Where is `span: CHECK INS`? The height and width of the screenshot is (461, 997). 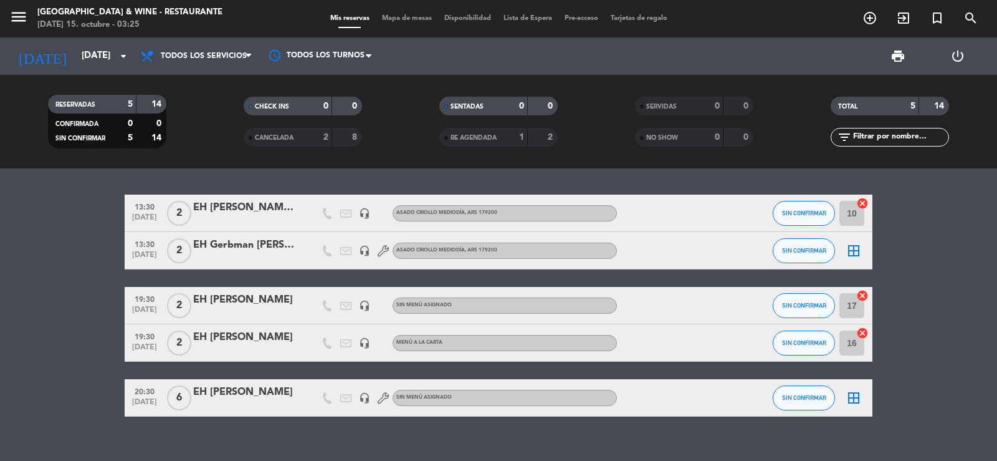
span: CHECK INS is located at coordinates (272, 107).